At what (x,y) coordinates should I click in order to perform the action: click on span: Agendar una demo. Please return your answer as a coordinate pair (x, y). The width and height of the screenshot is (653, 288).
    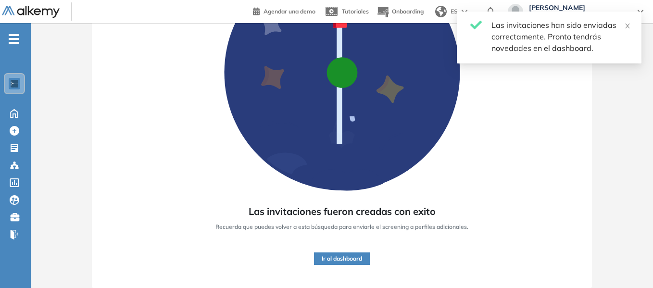
    Looking at the image, I should click on (290, 11).